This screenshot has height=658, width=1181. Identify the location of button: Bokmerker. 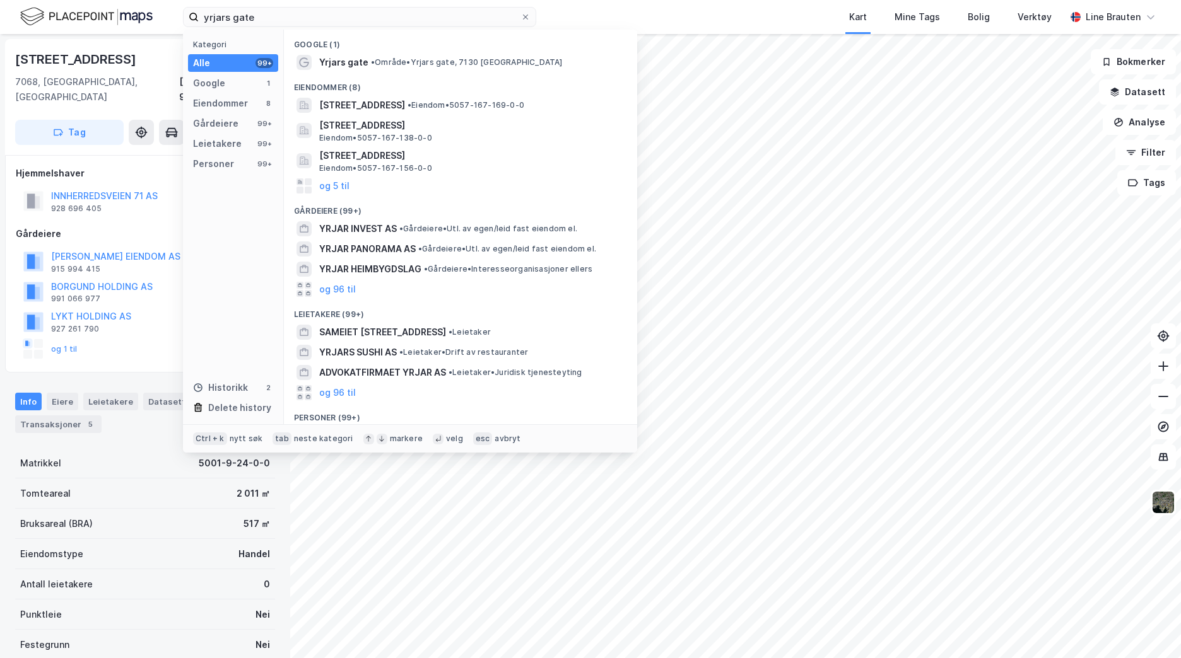
(1133, 62).